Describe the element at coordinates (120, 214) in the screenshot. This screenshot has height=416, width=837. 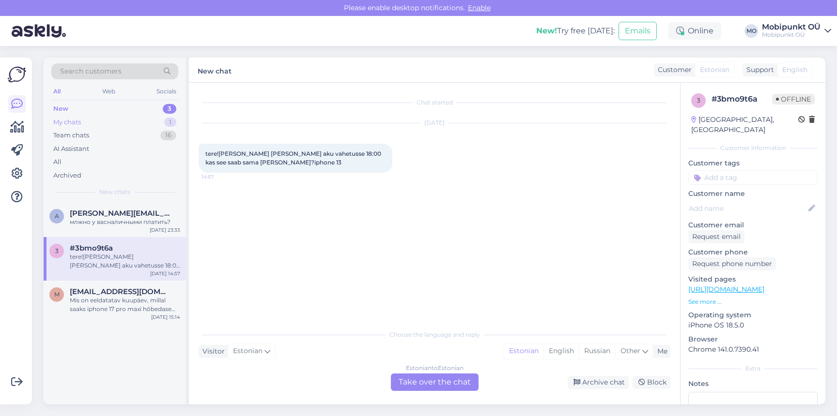
I see `span: aleksandr.mjadeletsz@gmail.com` at that location.